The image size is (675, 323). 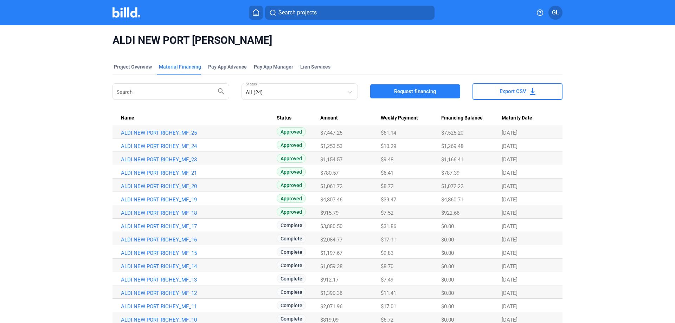 I want to click on span: $819.09, so click(x=329, y=320).